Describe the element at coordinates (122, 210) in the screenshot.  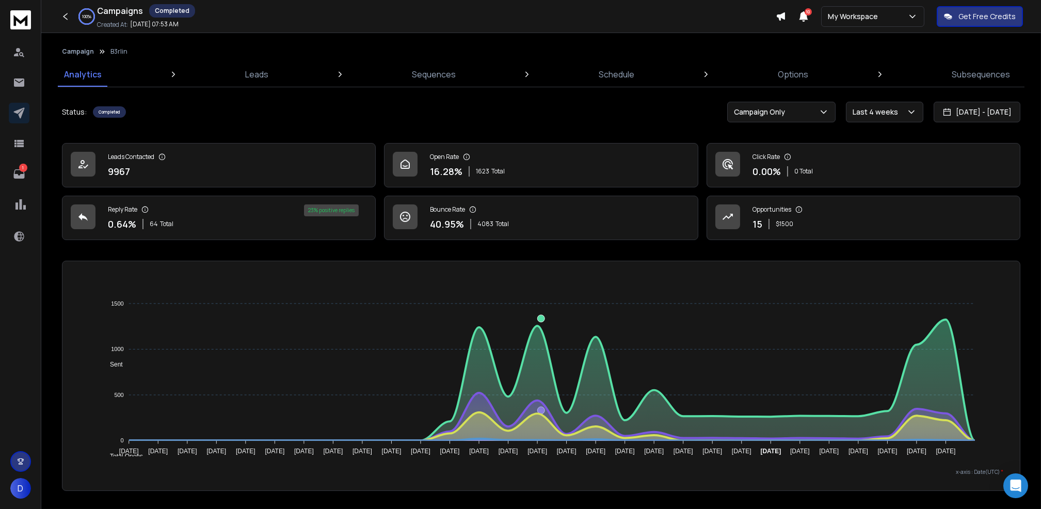
I see `p: Reply Rate` at that location.